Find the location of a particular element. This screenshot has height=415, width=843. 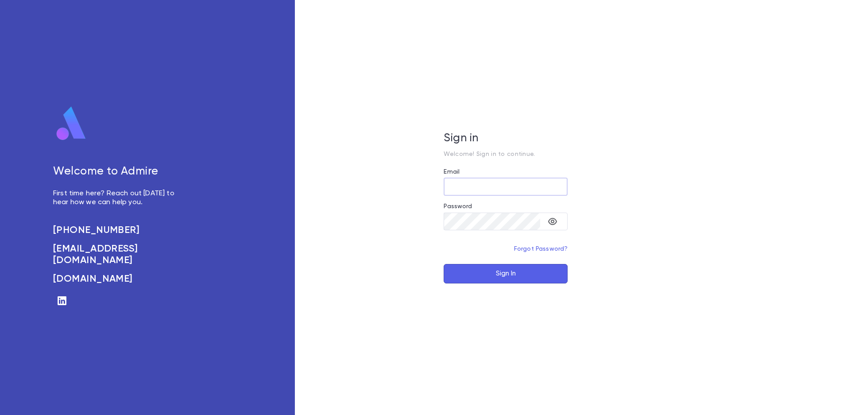

label: Password is located at coordinates (458, 206).